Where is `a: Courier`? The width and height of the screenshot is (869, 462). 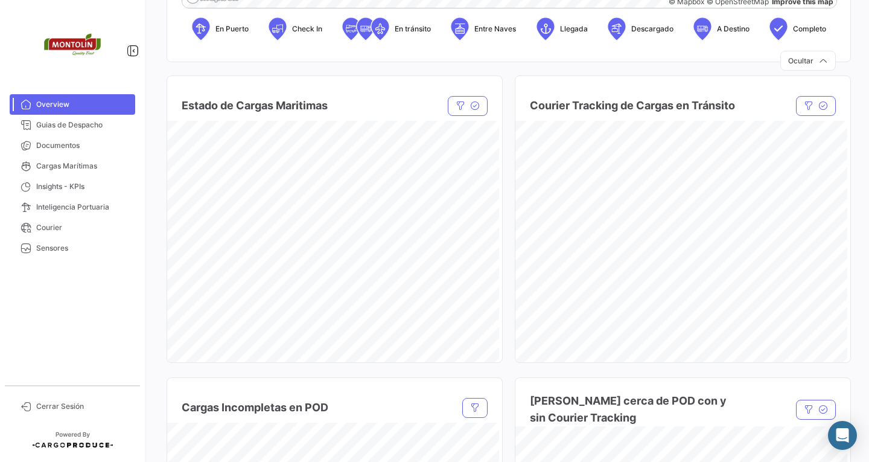
a: Courier is located at coordinates (72, 227).